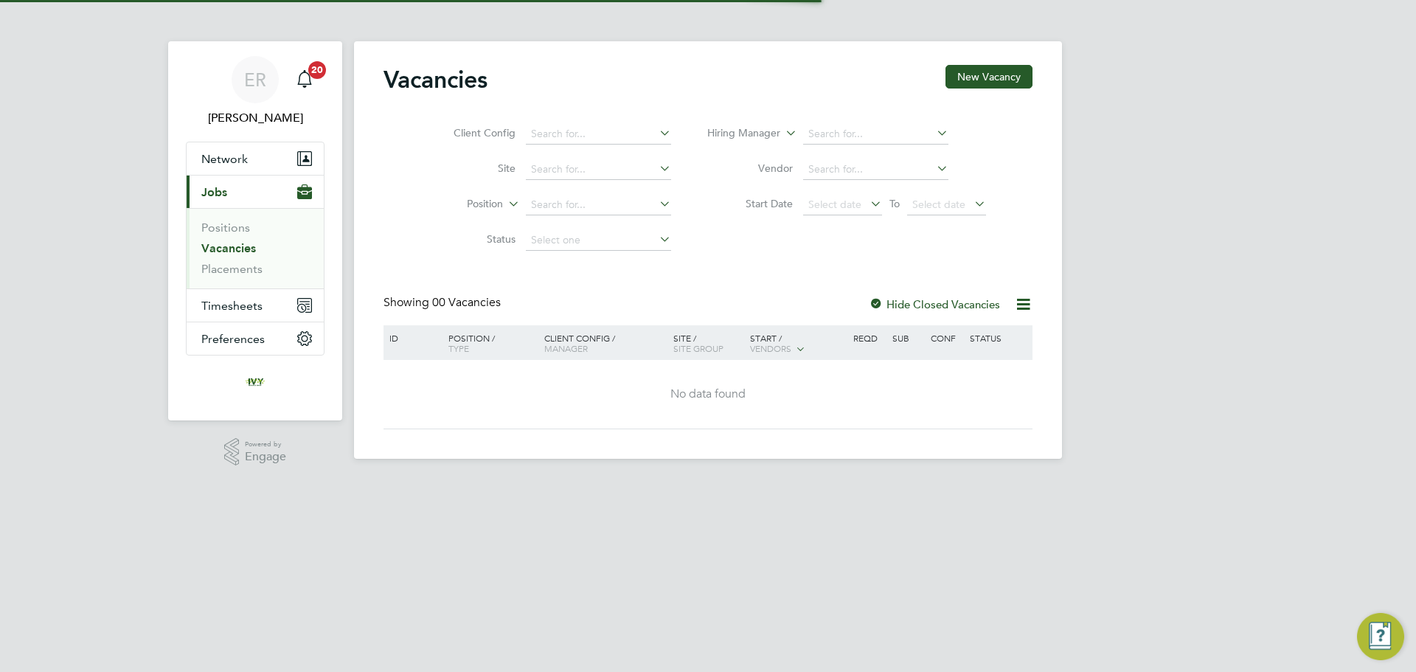  What do you see at coordinates (255, 305) in the screenshot?
I see `button: Timesheets` at bounding box center [255, 305].